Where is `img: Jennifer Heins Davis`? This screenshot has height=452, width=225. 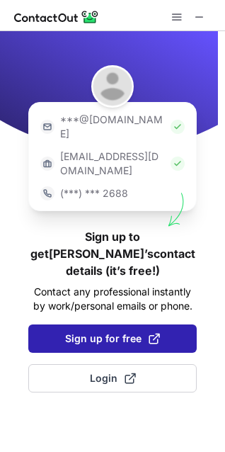
img: Jennifer Heins Davis is located at coordinates (113, 86).